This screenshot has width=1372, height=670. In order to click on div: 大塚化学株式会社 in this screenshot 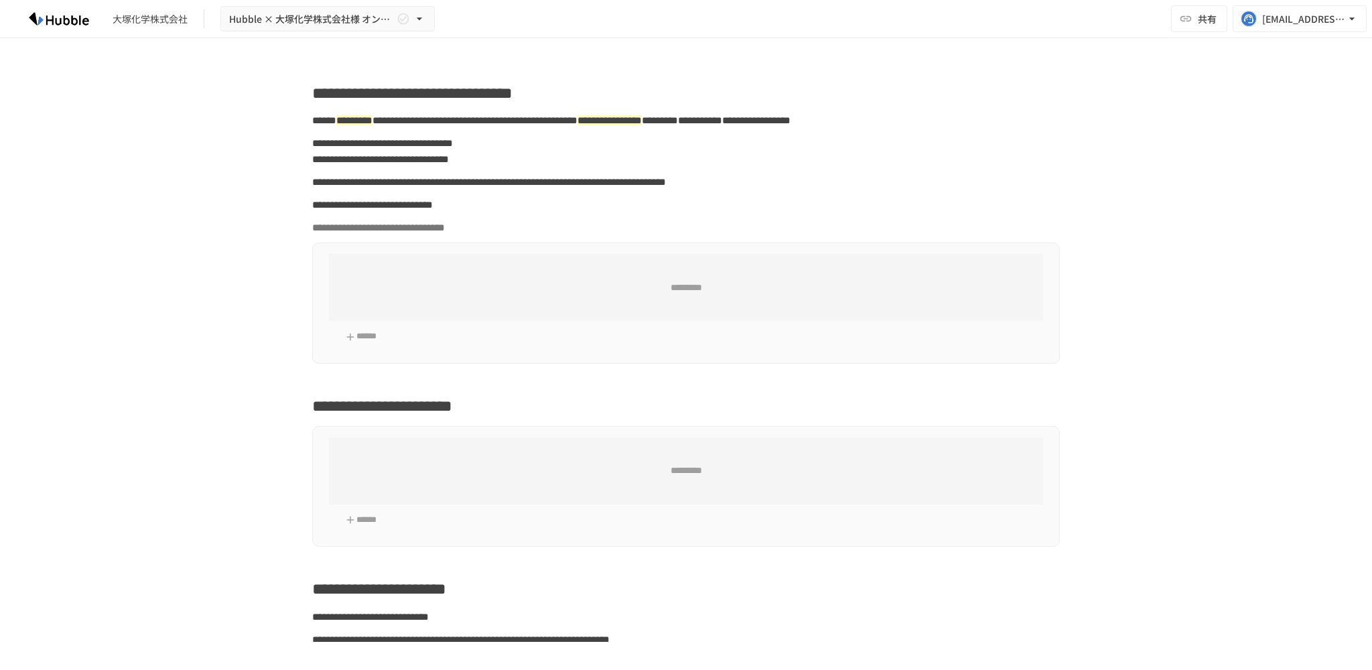, I will do `click(150, 19)`.